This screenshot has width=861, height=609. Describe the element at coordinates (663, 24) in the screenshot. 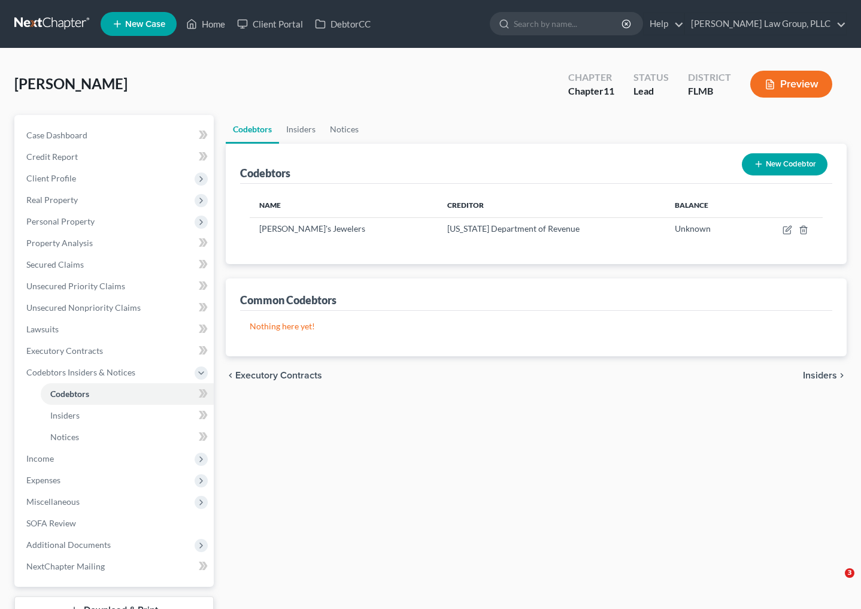

I see `a: Help` at that location.